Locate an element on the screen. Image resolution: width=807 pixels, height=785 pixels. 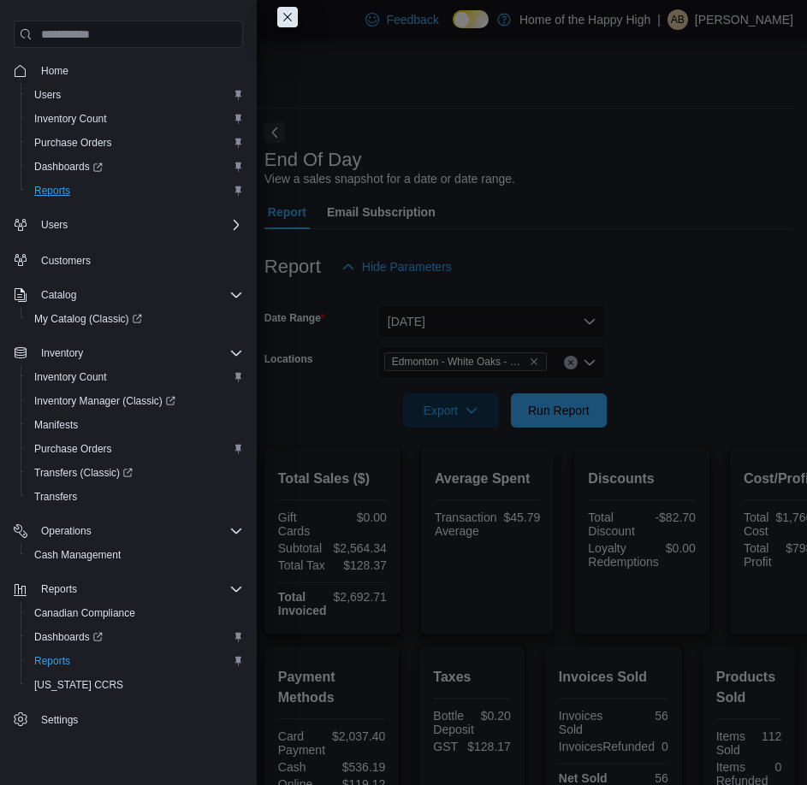
a: Customers is located at coordinates (66, 261).